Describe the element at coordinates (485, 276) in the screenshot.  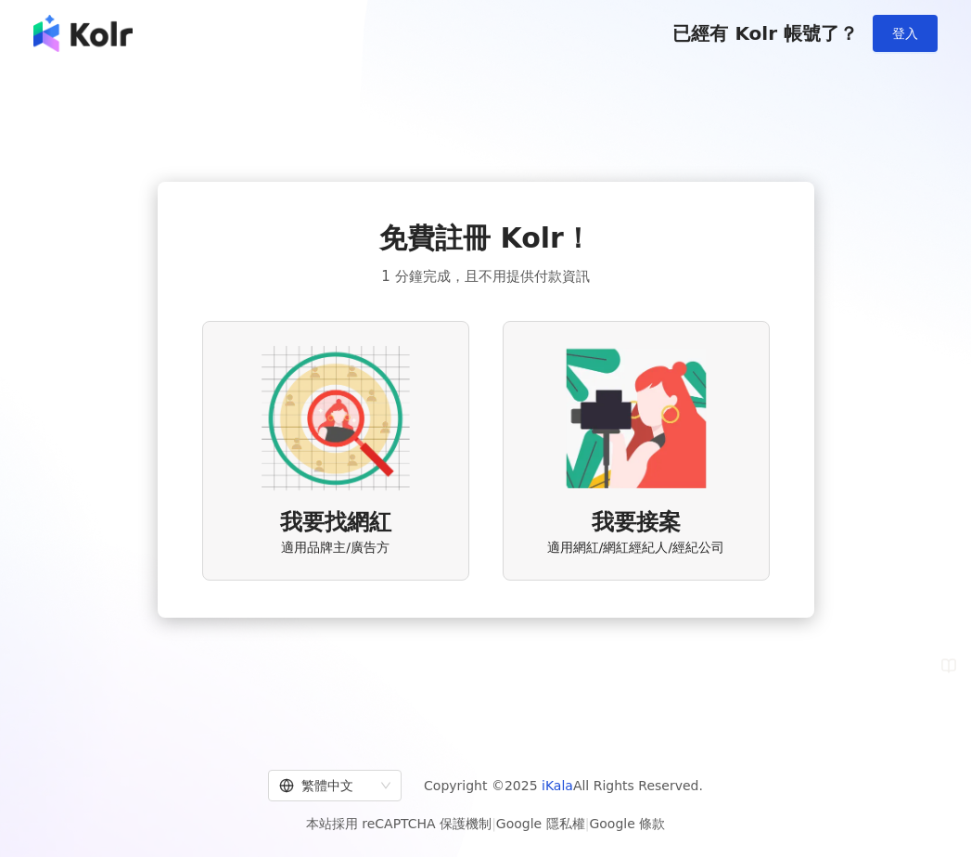
I see `span: 1 分鐘完成，且不用提供付款資訊` at that location.